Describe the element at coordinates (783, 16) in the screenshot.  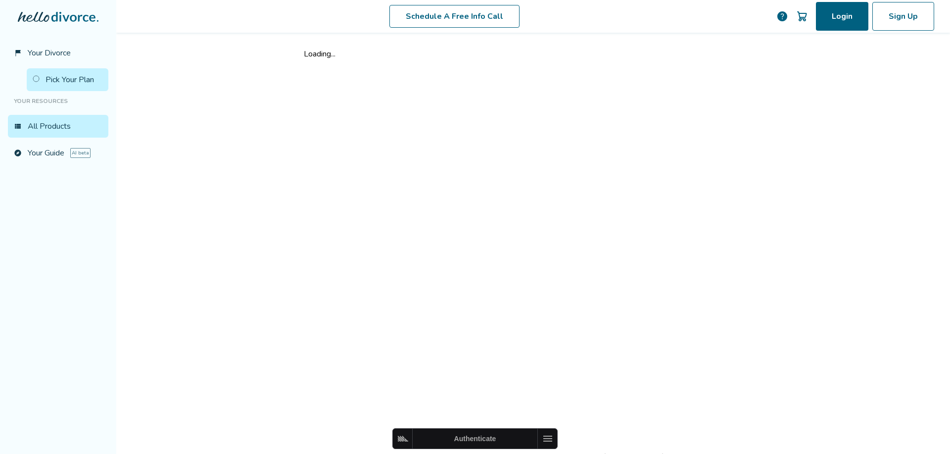
I see `span: help` at that location.